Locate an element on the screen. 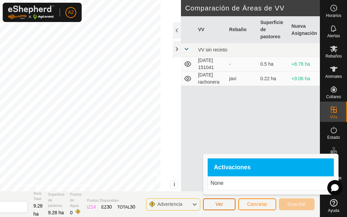 The width and height of the screenshot is (347, 217). p: None is located at coordinates (271, 184).